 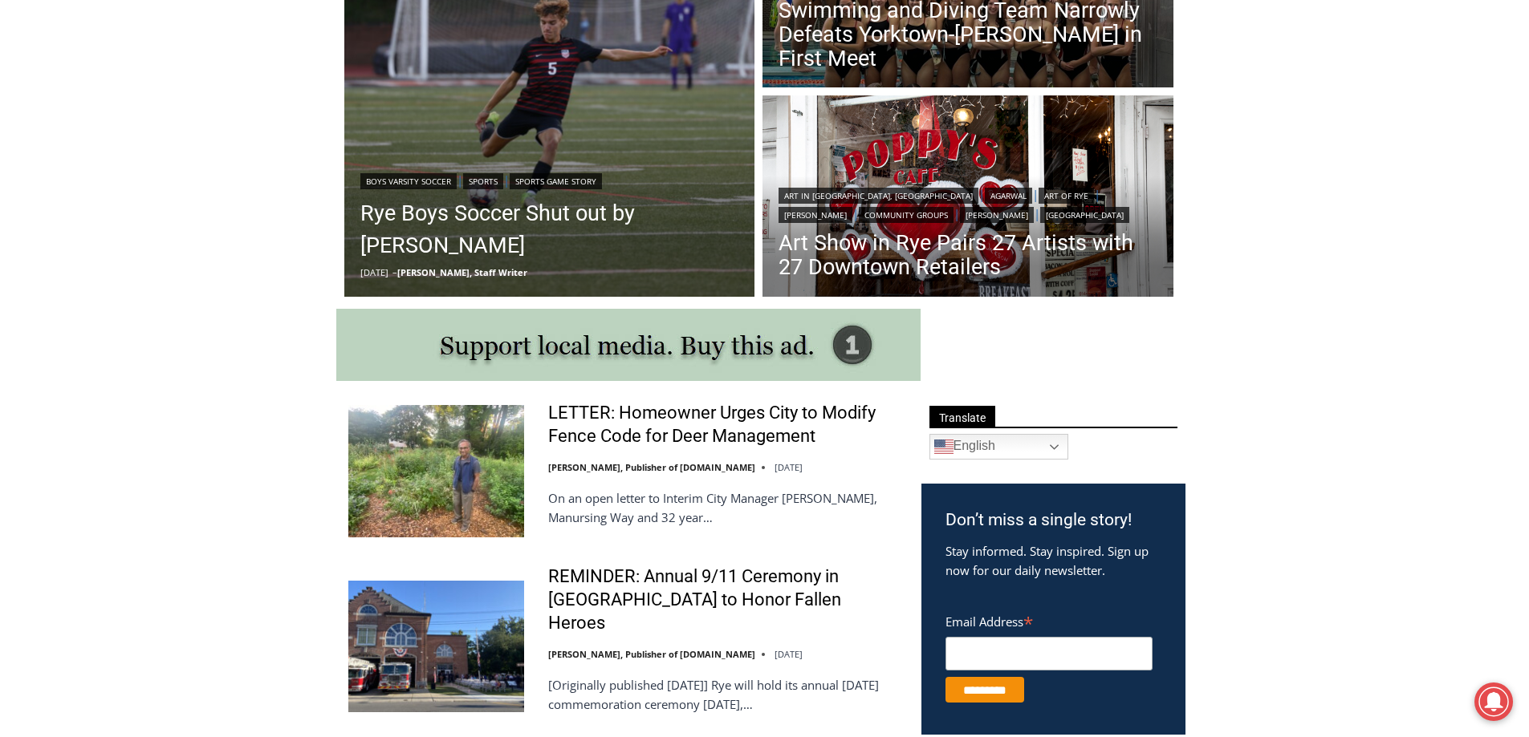 What do you see at coordinates (200, 89) in the screenshot?
I see `div: Birds of Prey: Falcon and hawk demos` at bounding box center [200, 89].